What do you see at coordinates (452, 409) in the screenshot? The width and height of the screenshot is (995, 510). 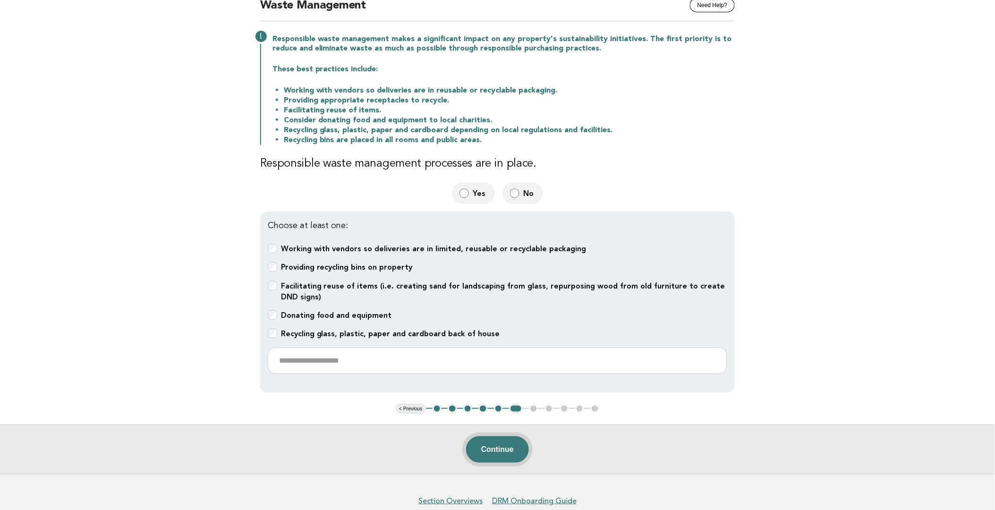 I see `button: 2` at bounding box center [452, 409].